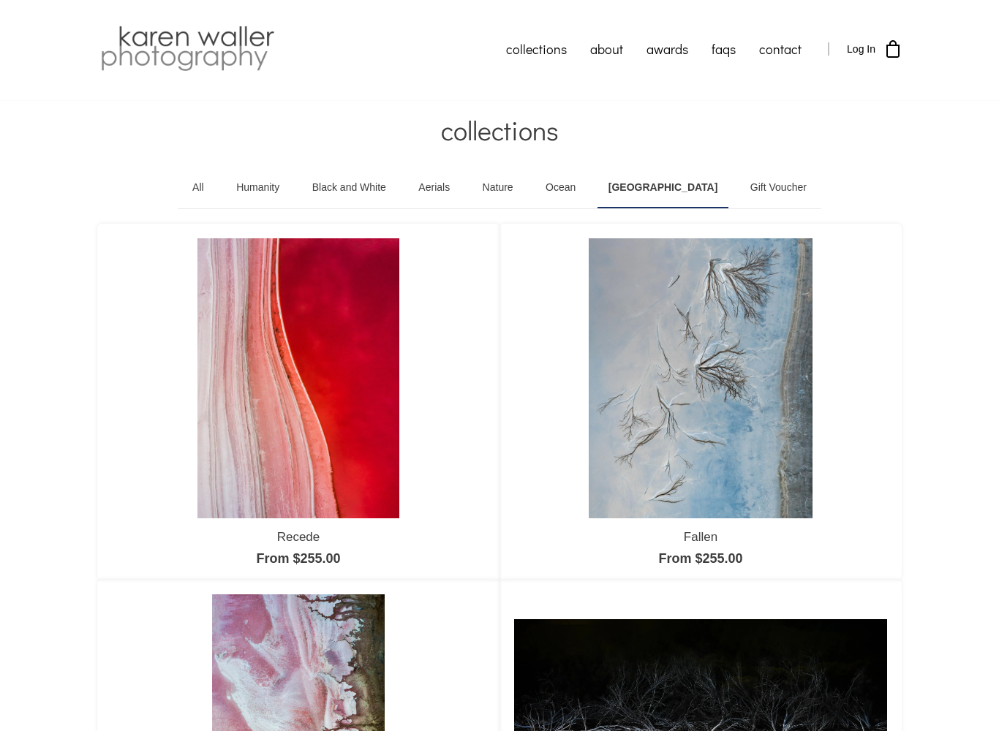 The image size is (999, 731). What do you see at coordinates (778, 188) in the screenshot?
I see `a: Gift Voucher` at bounding box center [778, 188].